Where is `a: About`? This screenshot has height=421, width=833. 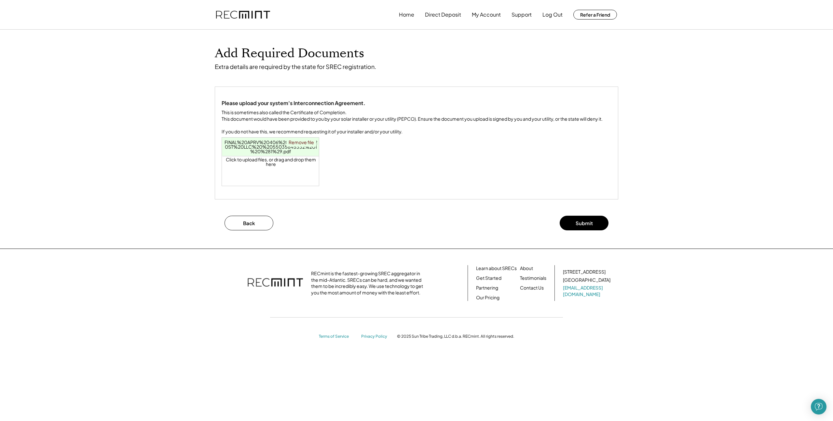
a: About is located at coordinates (527, 269).